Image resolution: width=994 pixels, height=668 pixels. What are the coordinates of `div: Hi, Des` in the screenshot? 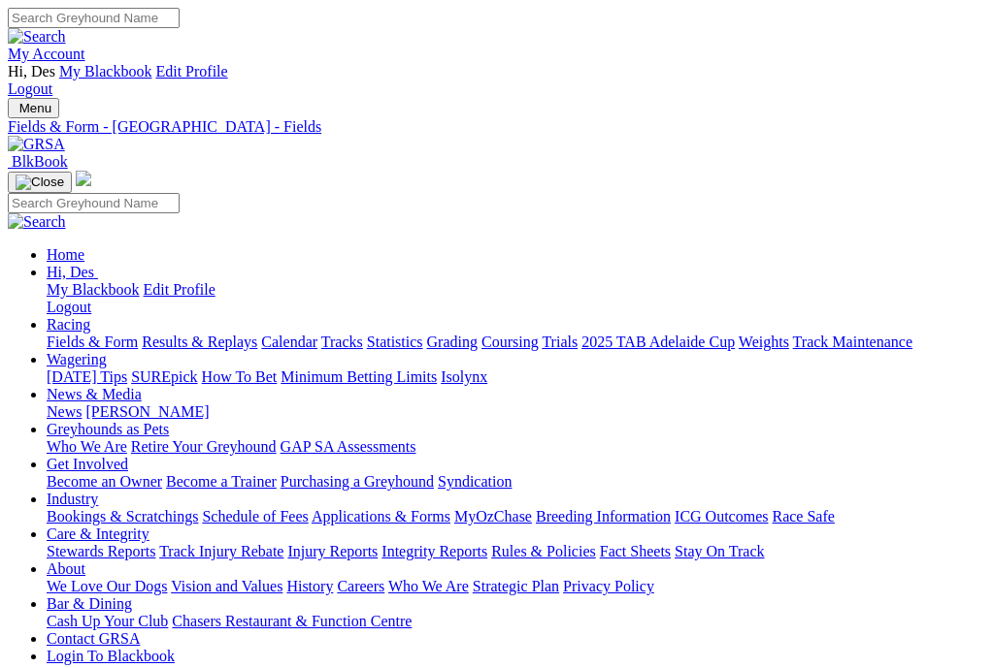 It's located at (516, 299).